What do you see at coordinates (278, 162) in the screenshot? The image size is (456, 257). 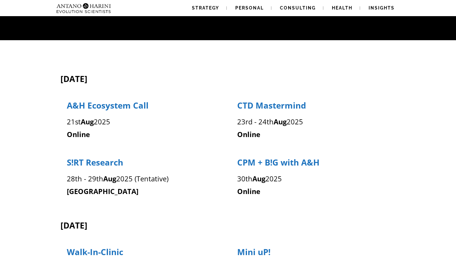 I see `span: CPM + B!G with A&H` at bounding box center [278, 162].